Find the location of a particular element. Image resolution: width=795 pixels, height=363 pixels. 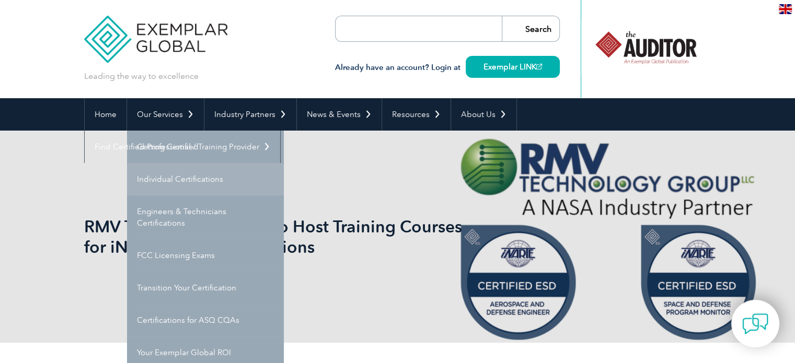

a: Certifications for ASQ CQAs is located at coordinates (206, 321).